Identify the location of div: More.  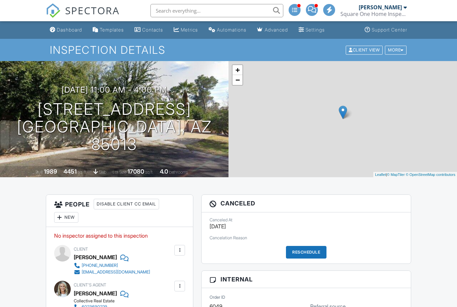
(396, 50).